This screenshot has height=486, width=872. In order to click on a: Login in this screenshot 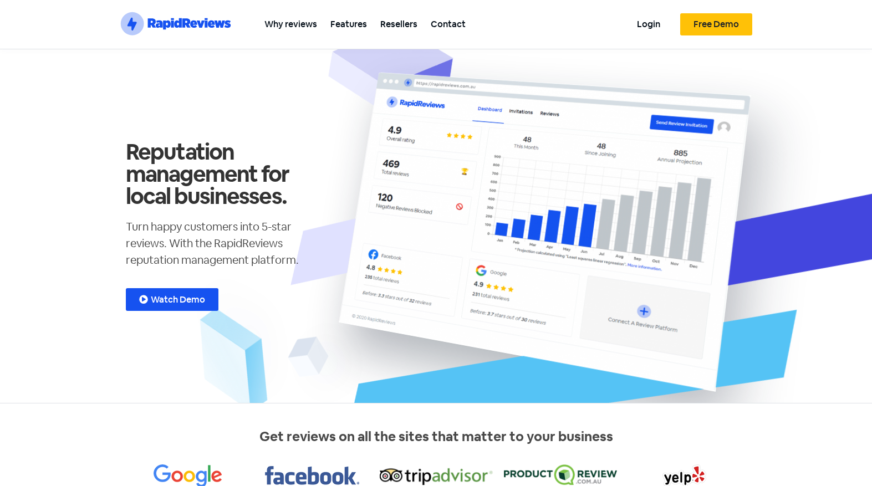, I will do `click(649, 24)`.